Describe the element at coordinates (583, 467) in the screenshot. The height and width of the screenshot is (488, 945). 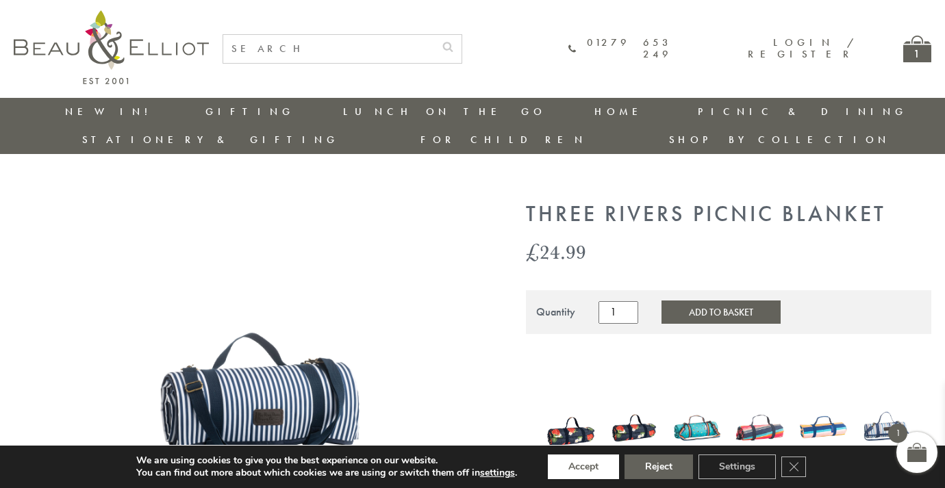
I see `button: Accept` at that location.